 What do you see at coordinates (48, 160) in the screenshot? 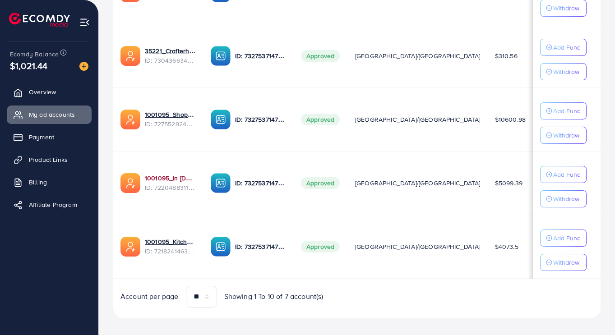
I see `span: Product Links` at bounding box center [48, 160].